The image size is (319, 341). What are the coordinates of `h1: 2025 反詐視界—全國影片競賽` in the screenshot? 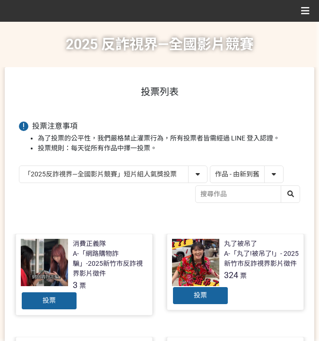 It's located at (160, 44).